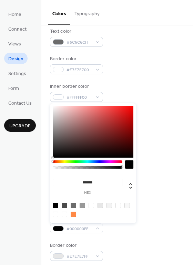  I want to click on span: Design, so click(16, 59).